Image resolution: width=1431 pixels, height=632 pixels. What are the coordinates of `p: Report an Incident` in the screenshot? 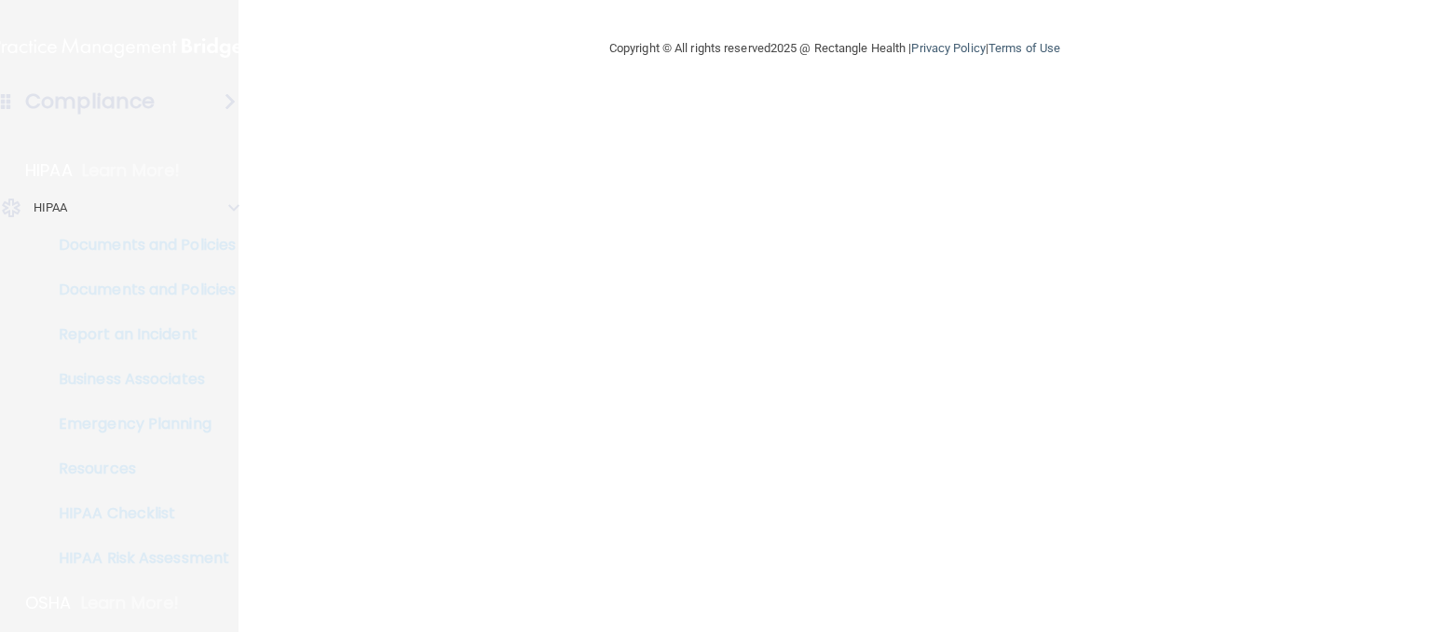 It's located at (139, 334).